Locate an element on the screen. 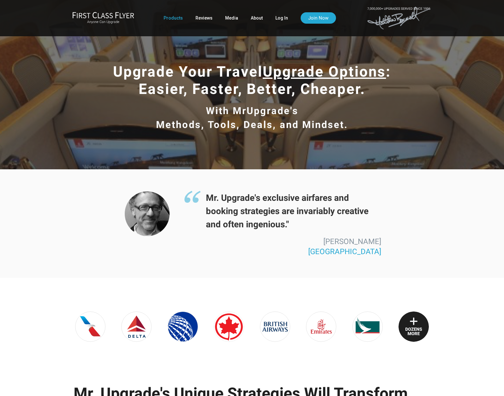 This screenshot has width=504, height=396. span: With MrUpgrade's Methods, Tools, Deals, and Mindset. is located at coordinates (252, 118).